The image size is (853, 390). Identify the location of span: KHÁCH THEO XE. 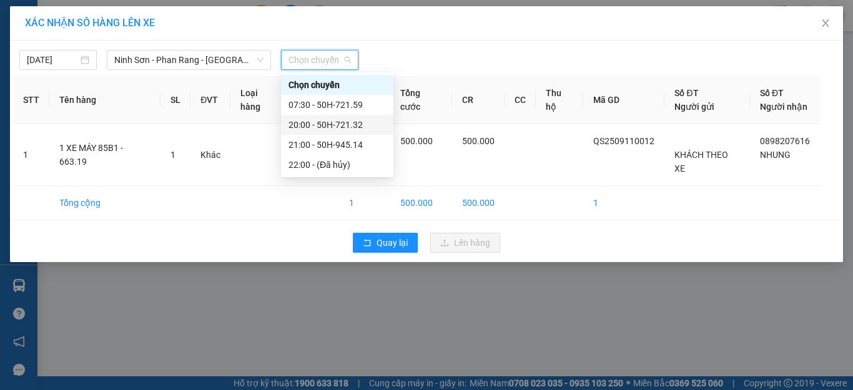
(701, 162).